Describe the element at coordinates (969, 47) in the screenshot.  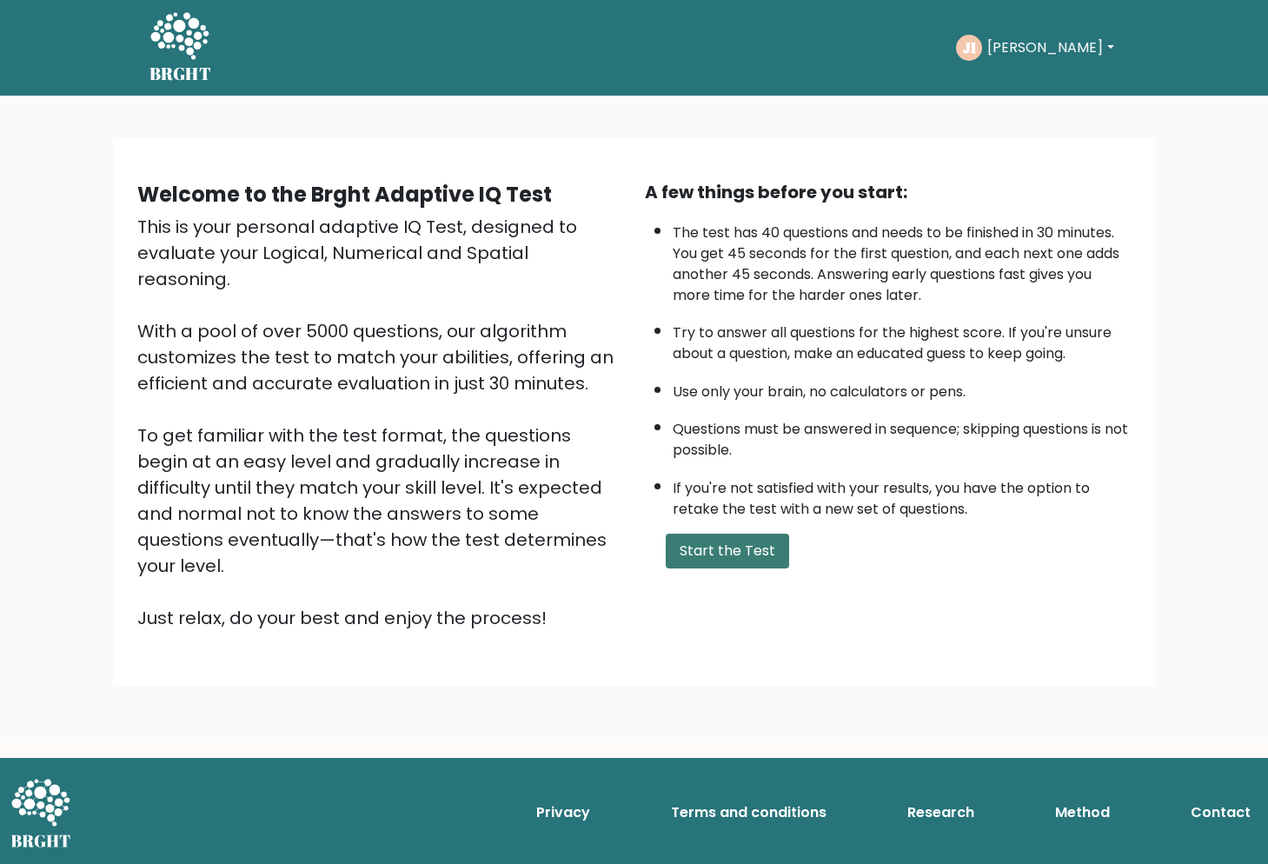
I see `text: JI` at that location.